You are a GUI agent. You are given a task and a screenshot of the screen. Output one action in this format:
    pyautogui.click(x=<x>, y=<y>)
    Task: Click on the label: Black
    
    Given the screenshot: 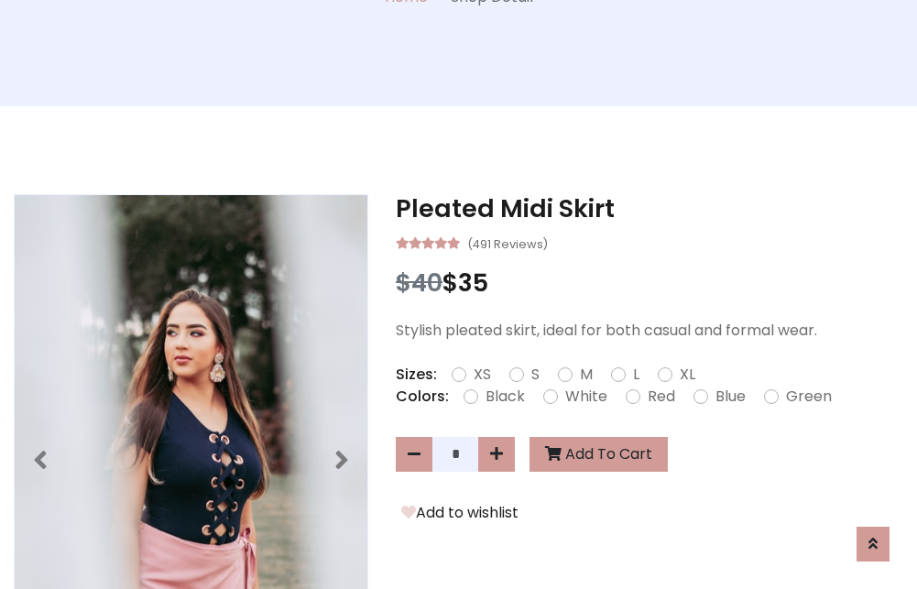 What is the action you would take?
    pyautogui.click(x=505, y=397)
    